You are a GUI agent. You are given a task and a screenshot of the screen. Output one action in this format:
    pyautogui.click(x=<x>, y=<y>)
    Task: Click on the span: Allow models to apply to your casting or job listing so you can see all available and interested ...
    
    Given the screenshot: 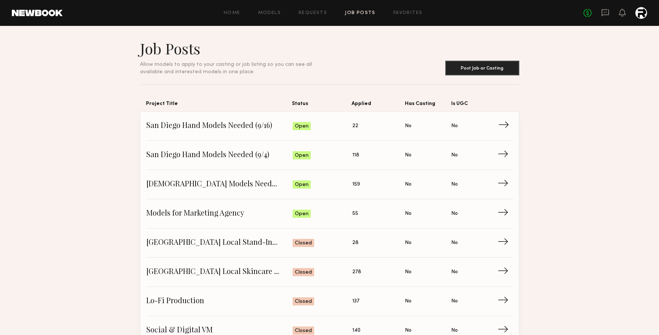 What is the action you would take?
    pyautogui.click(x=226, y=68)
    